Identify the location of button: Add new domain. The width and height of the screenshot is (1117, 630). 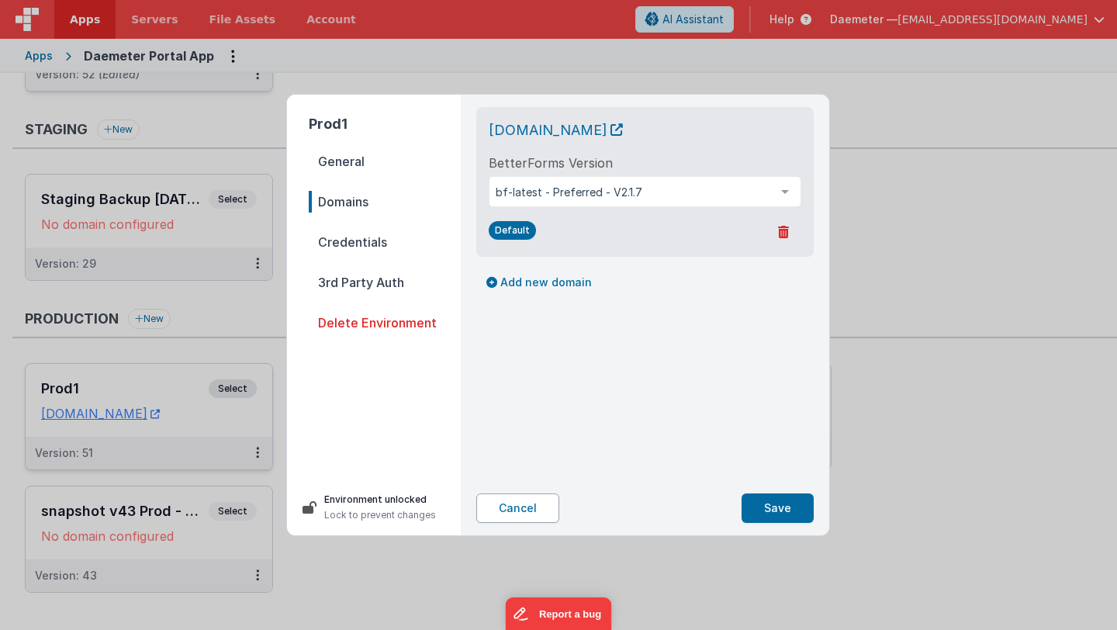
(539, 282).